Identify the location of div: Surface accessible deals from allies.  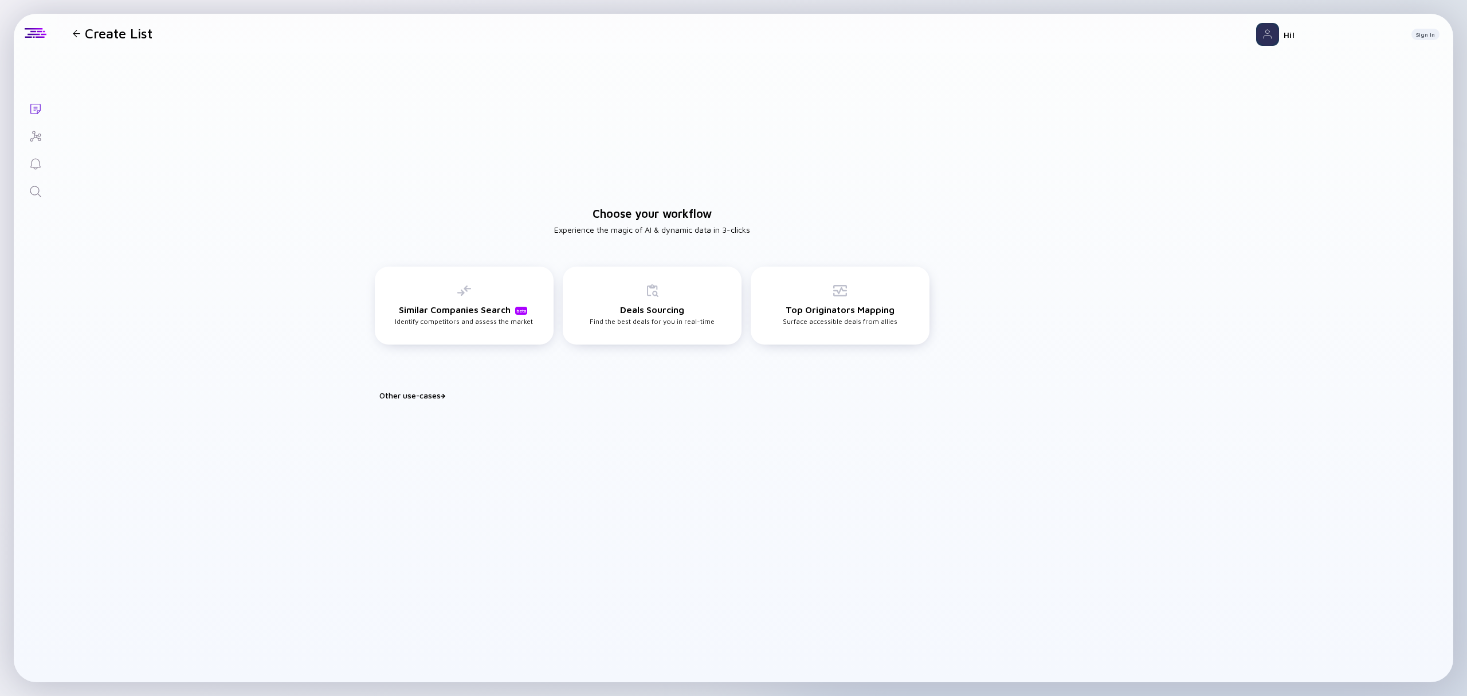
(840, 304).